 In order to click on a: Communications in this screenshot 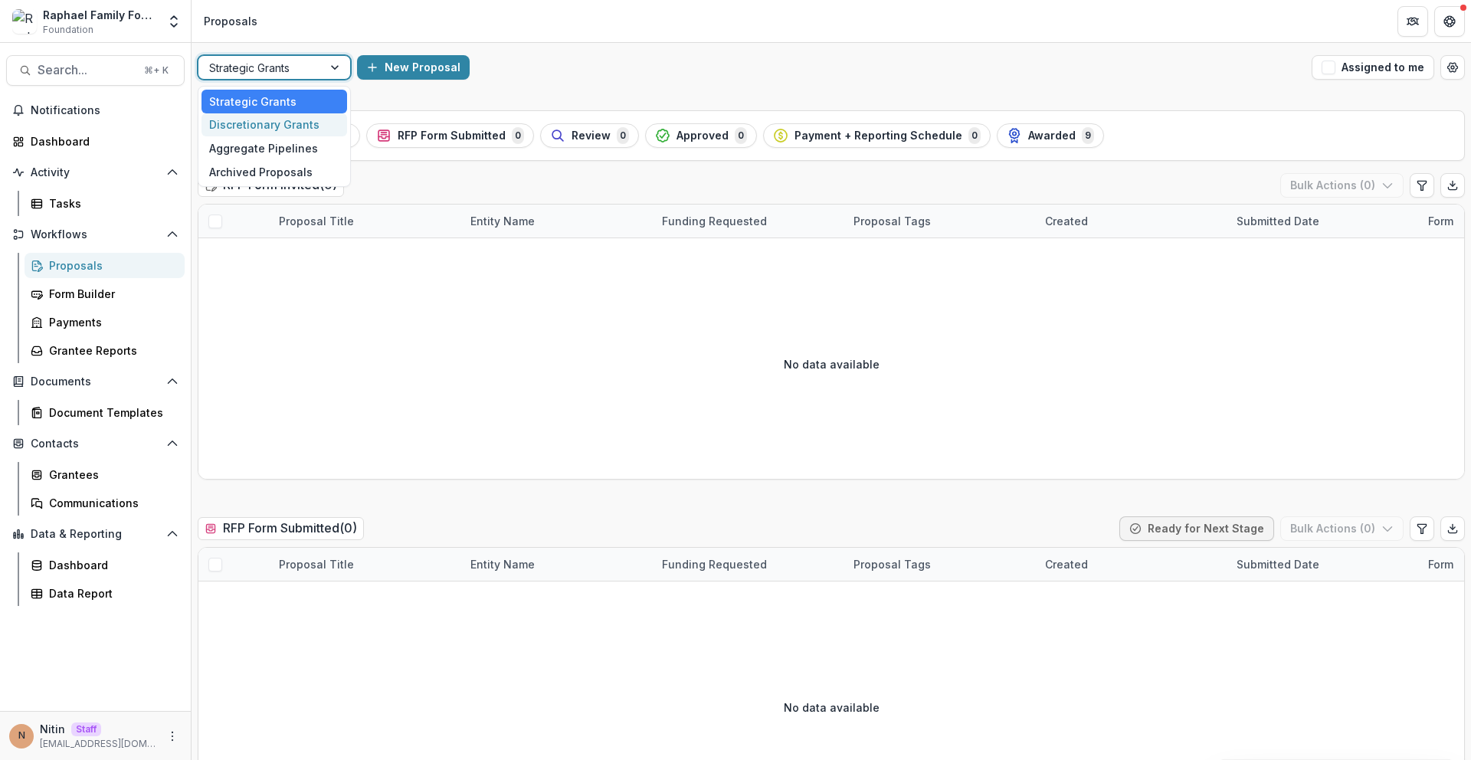, I will do `click(104, 502)`.